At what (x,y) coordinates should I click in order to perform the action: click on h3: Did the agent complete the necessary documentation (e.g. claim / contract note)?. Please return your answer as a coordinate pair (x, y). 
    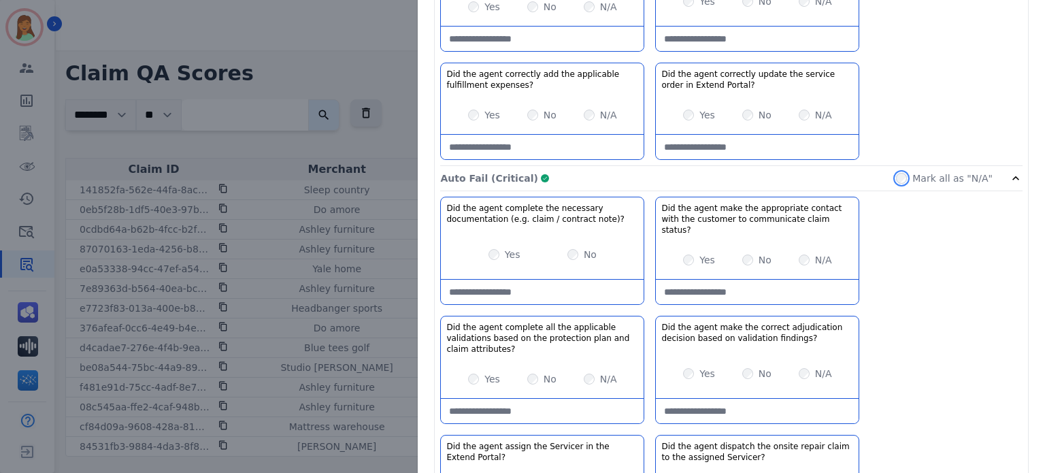
    Looking at the image, I should click on (542, 214).